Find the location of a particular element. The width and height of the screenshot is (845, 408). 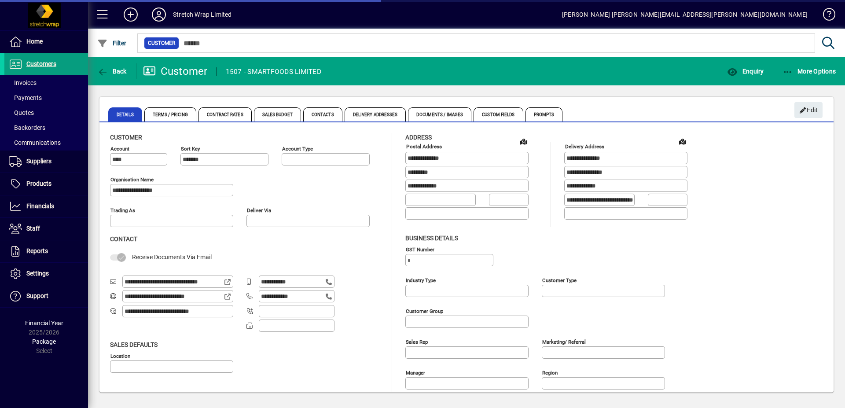

span: Back is located at coordinates (112, 71).